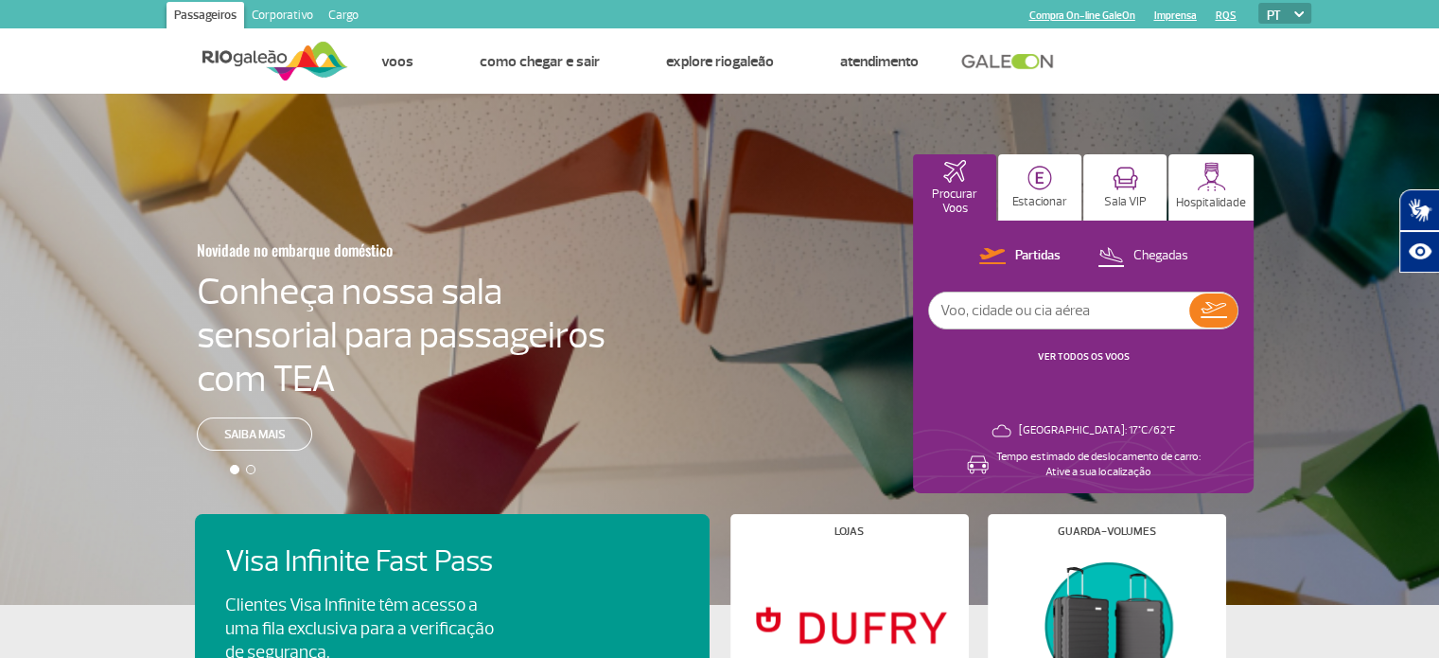 The height and width of the screenshot is (658, 1439). What do you see at coordinates (1161, 256) in the screenshot?
I see `p: Chegadas` at bounding box center [1161, 256].